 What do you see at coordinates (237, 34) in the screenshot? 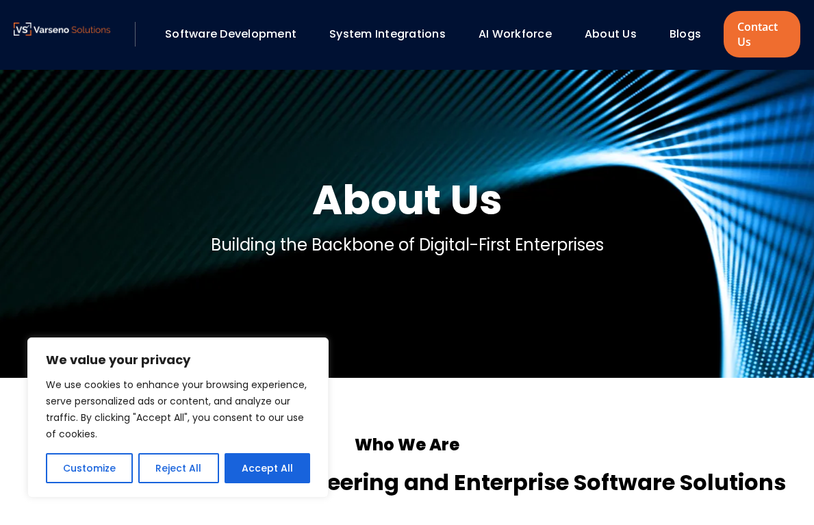
I see `div: Software Development` at bounding box center [237, 34].